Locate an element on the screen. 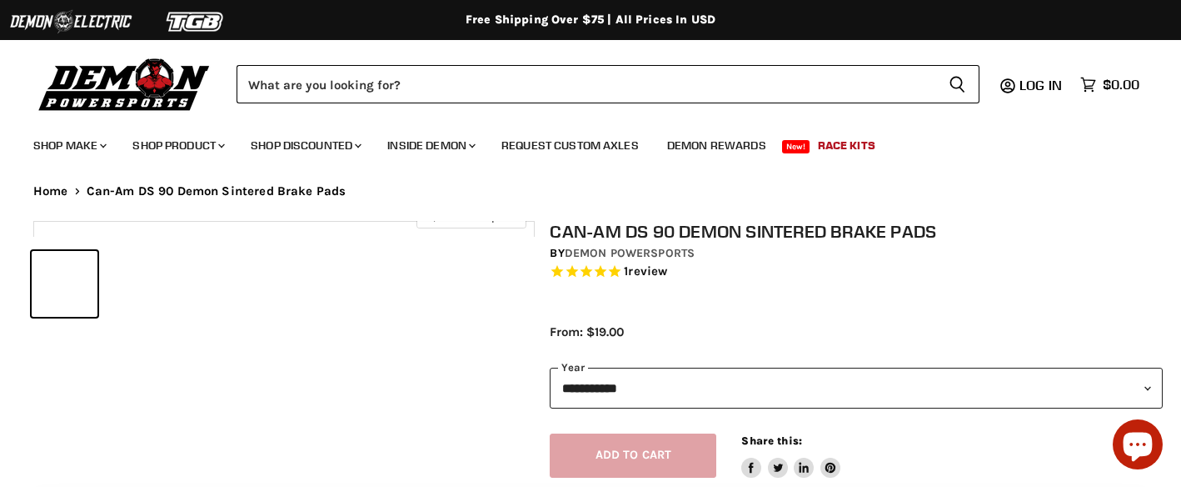  span: $0.00 is located at coordinates (1121, 84).